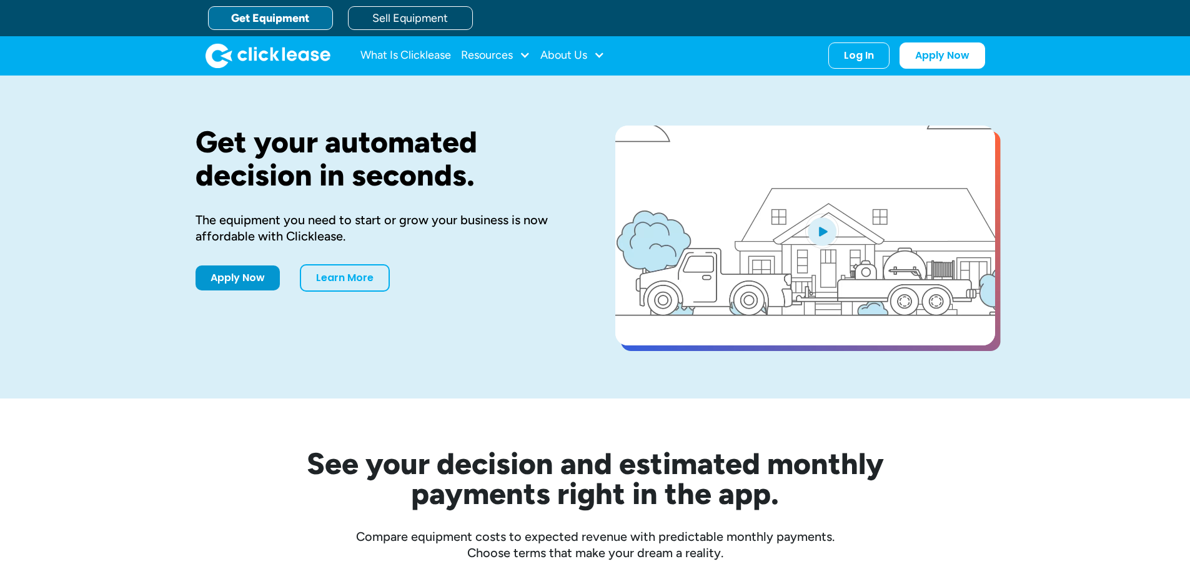 The width and height of the screenshot is (1190, 574). What do you see at coordinates (271, 18) in the screenshot?
I see `a: Get Equipment` at bounding box center [271, 18].